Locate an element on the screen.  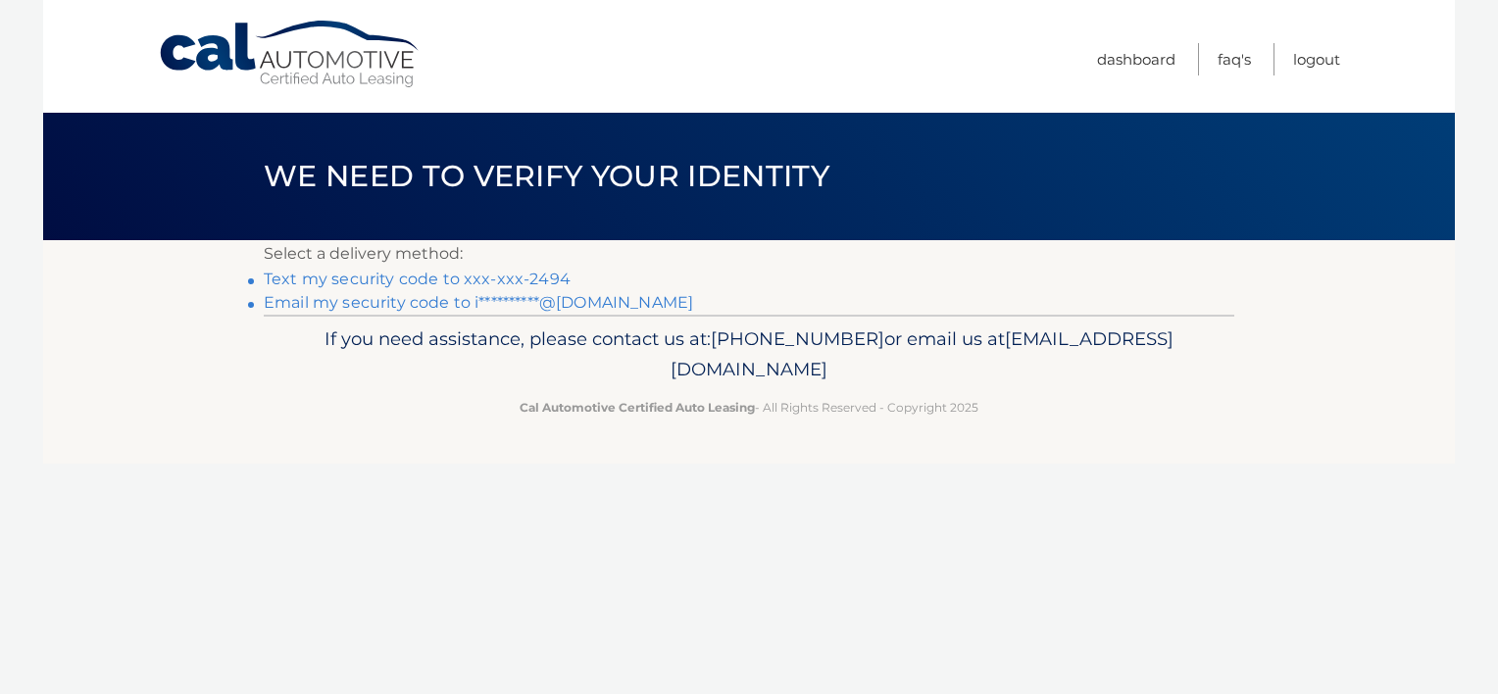
a: Dashboard is located at coordinates (1136, 59).